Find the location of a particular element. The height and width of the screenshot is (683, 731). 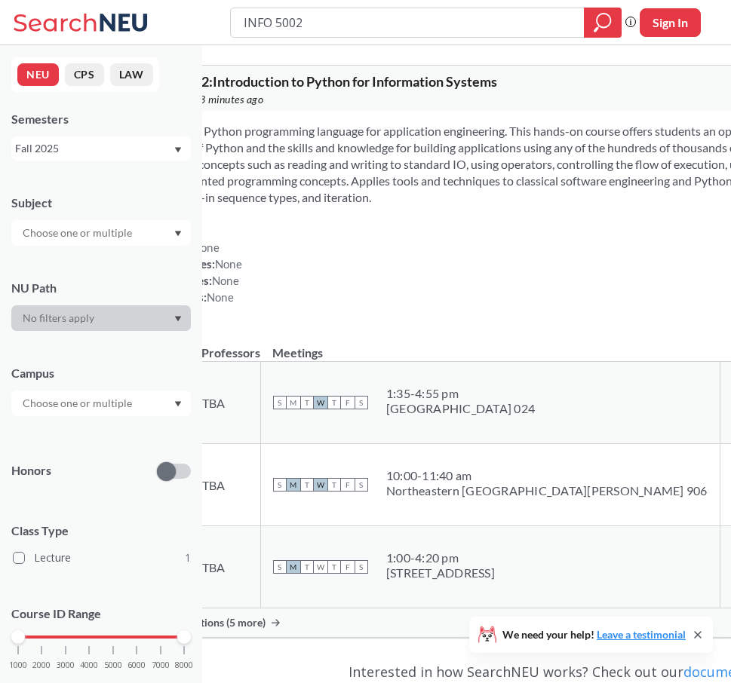

div: 10:00 - 11:40 am is located at coordinates (547, 476).